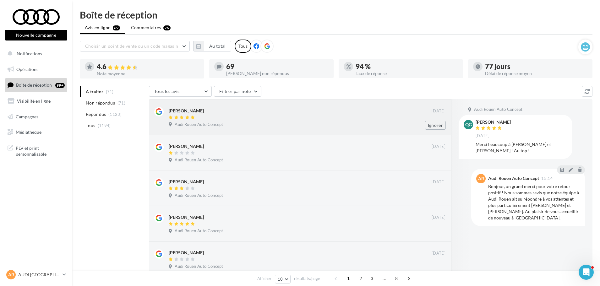 This screenshot has height=286, width=600. I want to click on span: 10, so click(280, 279).